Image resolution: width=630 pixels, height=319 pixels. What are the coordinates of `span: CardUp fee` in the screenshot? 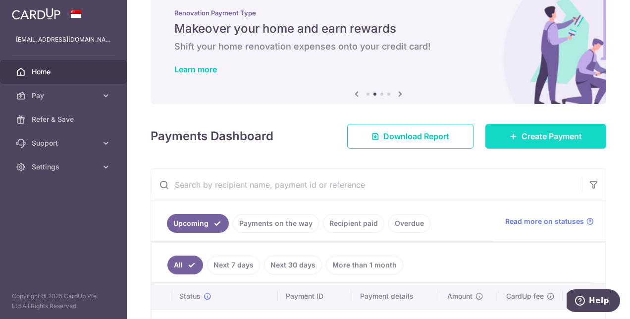 It's located at (525, 296).